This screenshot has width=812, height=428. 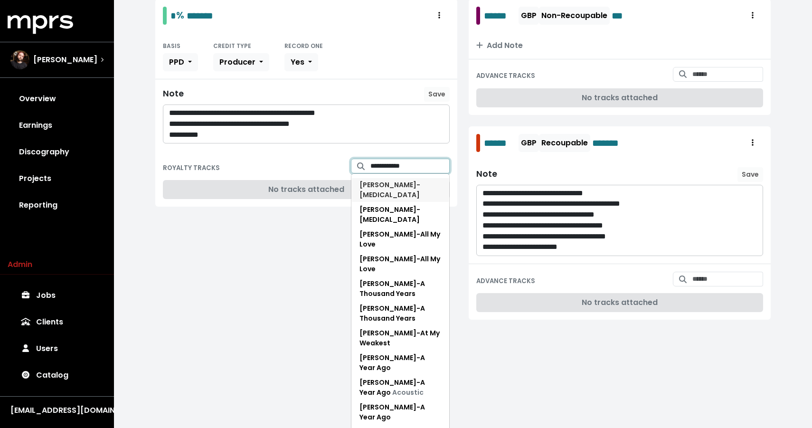 I want to click on span: Producer, so click(x=237, y=62).